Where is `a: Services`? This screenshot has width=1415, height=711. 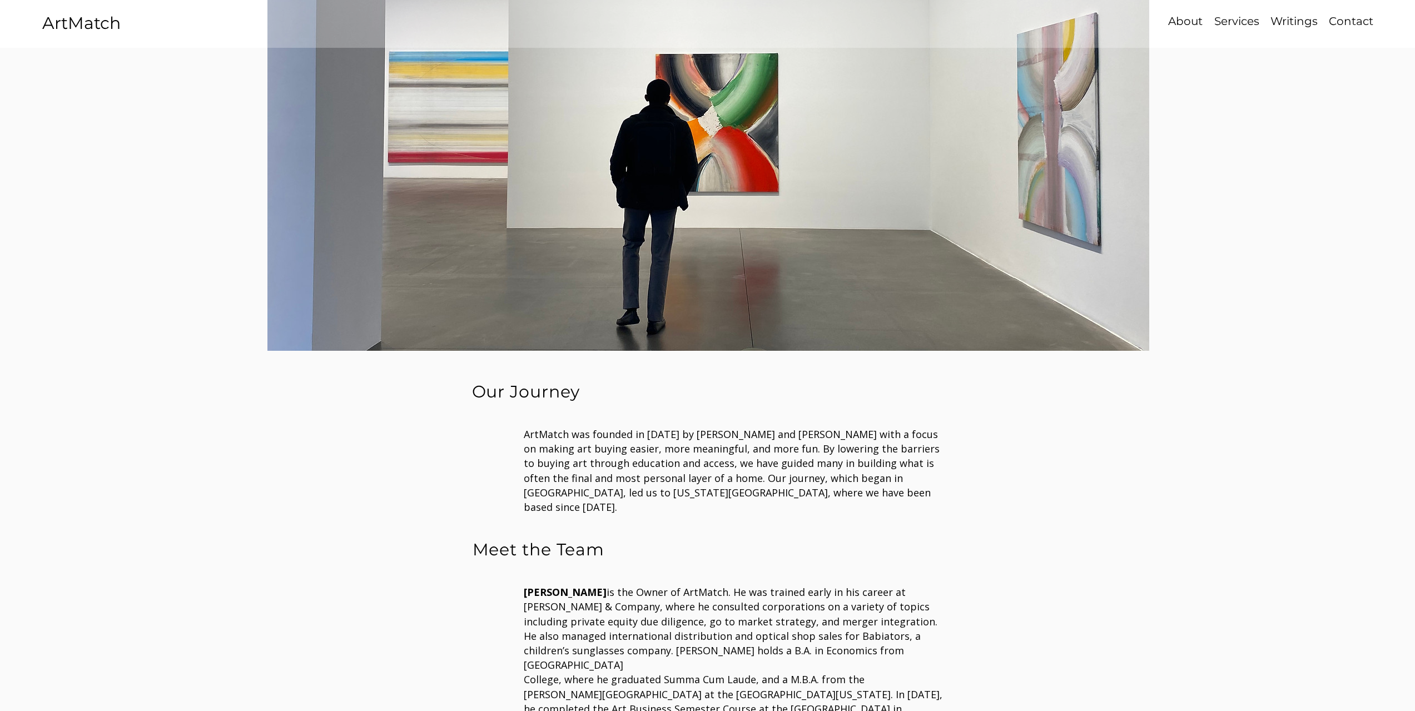 a: Services is located at coordinates (1236, 21).